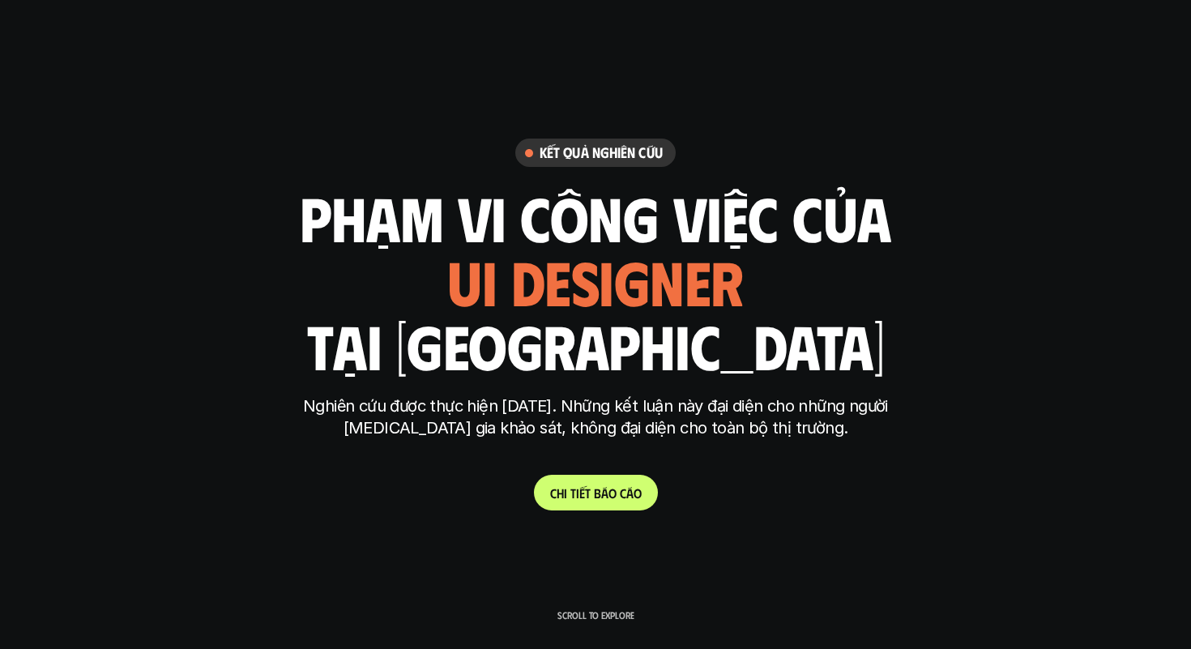  Describe the element at coordinates (601, 152) in the screenshot. I see `h6: Kết quả nghiên cứu` at that location.